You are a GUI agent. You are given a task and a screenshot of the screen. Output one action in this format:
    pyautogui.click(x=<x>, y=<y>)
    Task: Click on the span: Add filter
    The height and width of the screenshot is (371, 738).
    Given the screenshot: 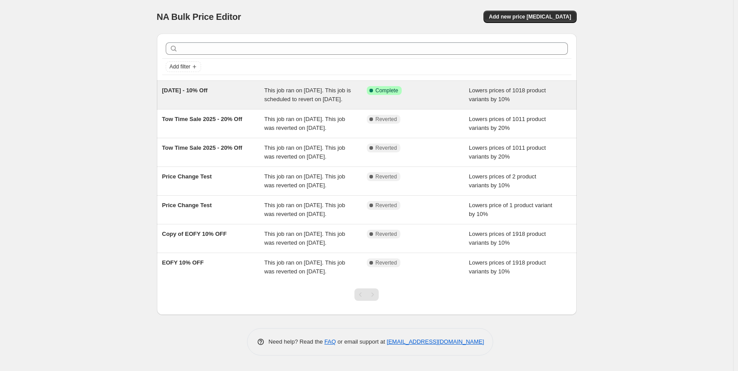 What is the action you would take?
    pyautogui.click(x=180, y=67)
    